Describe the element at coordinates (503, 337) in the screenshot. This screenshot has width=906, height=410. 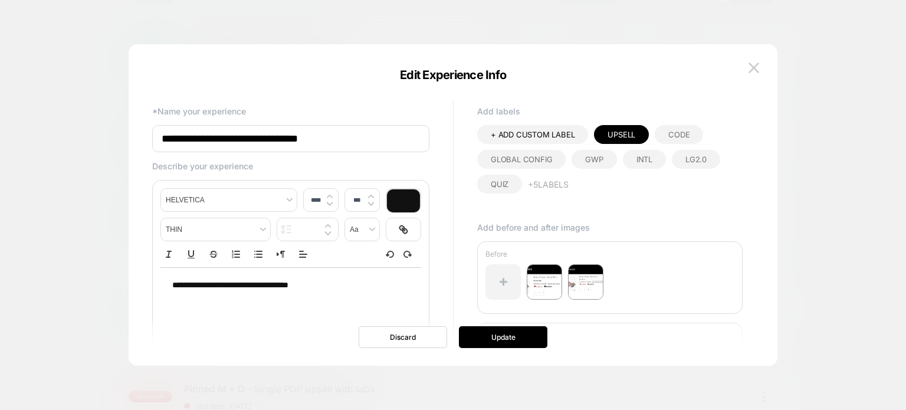
I see `button: Update` at that location.